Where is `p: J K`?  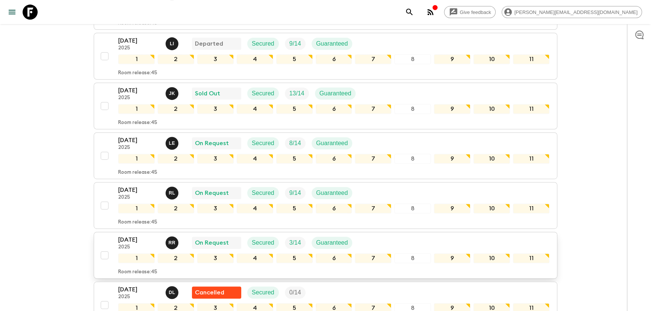
p: J K is located at coordinates (172, 93).